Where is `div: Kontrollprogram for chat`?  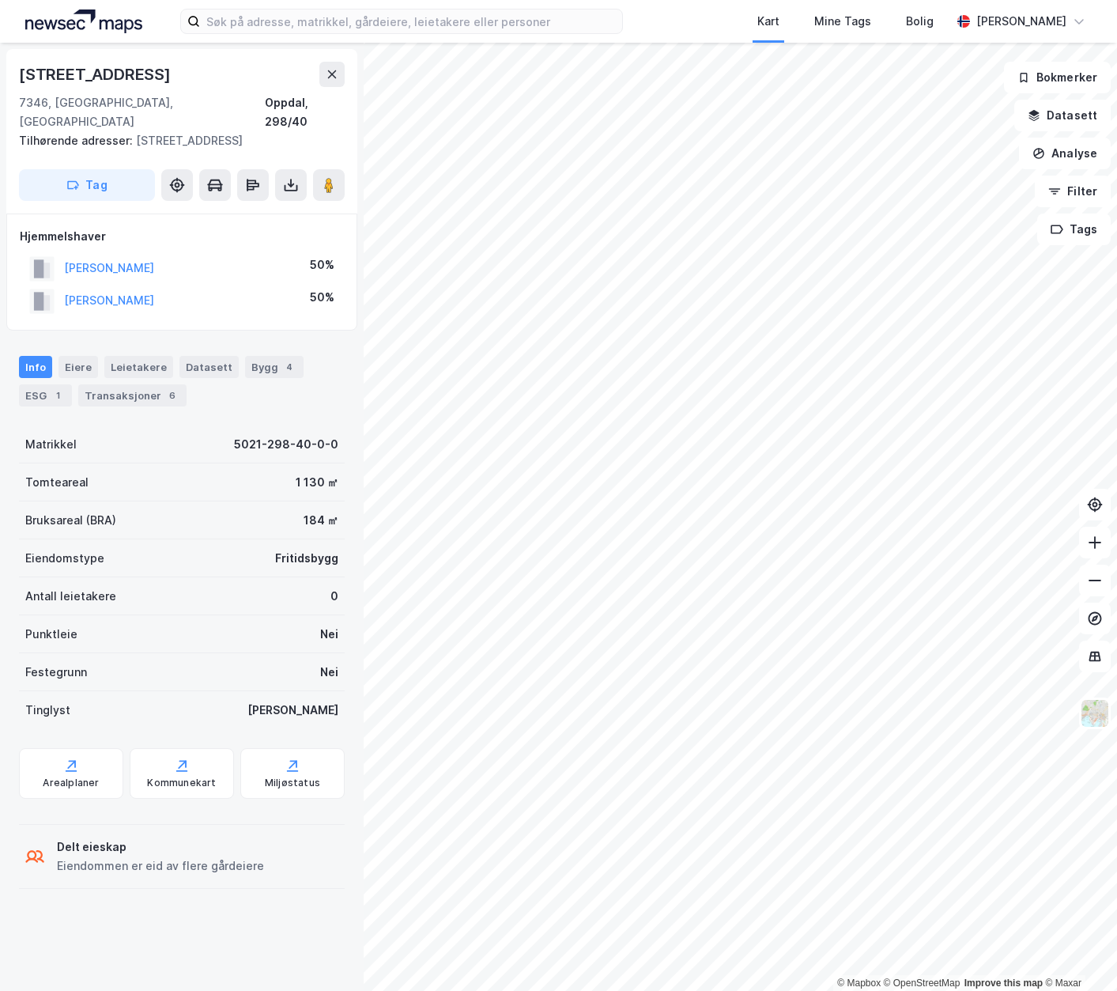 div: Kontrollprogram for chat is located at coordinates (1078, 953).